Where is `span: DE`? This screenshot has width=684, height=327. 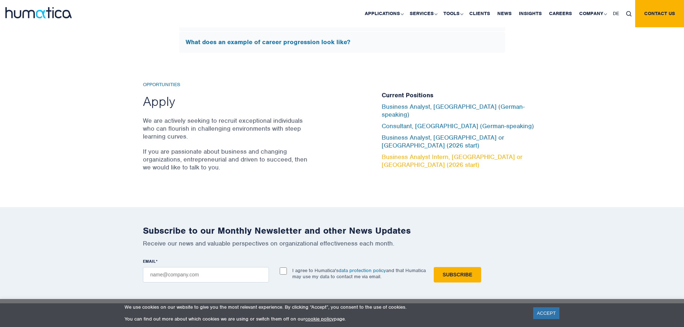 span: DE is located at coordinates (616, 13).